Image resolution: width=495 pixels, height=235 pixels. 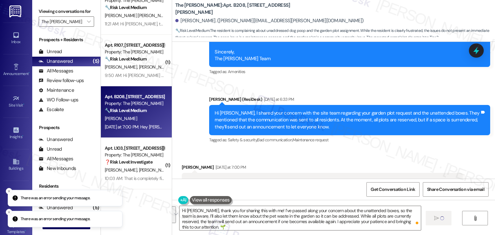 What do you see at coordinates (311, 140) in the screenshot?
I see `span: Maintenance request` at bounding box center [311, 140].